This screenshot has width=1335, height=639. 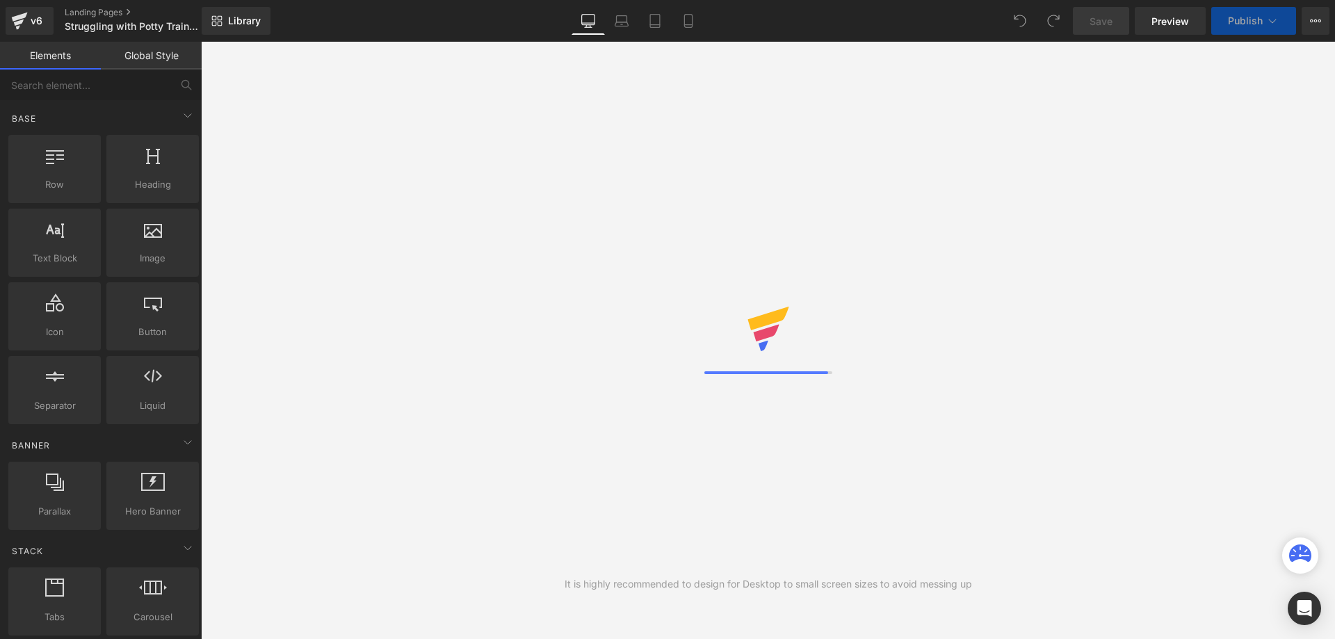 What do you see at coordinates (1316, 21) in the screenshot?
I see `button: More` at bounding box center [1316, 21].